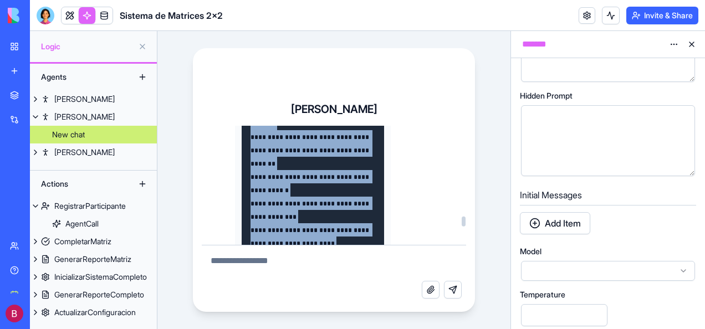  I want to click on h1: Sistema de Matrices 2x2, so click(171, 16).